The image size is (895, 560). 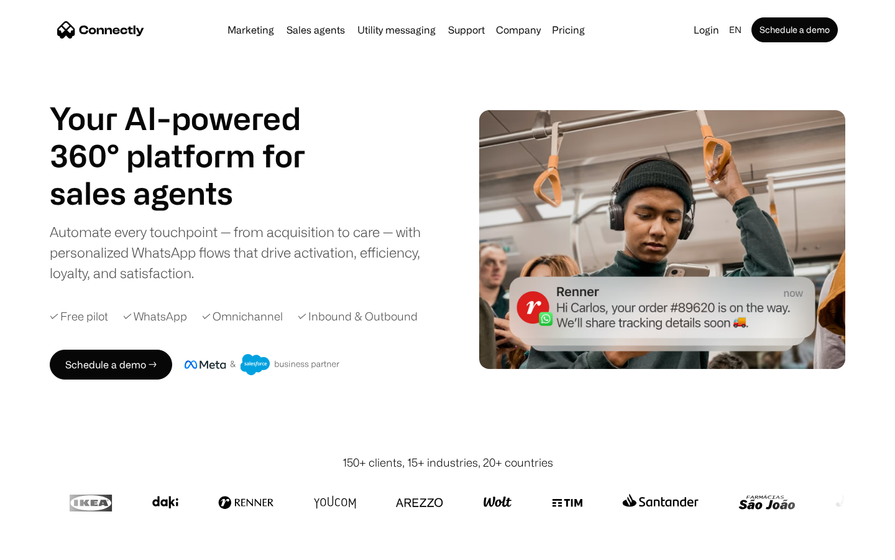 What do you see at coordinates (262, 364) in the screenshot?
I see `img: Meta and Salesforce business partner badge.` at bounding box center [262, 364].